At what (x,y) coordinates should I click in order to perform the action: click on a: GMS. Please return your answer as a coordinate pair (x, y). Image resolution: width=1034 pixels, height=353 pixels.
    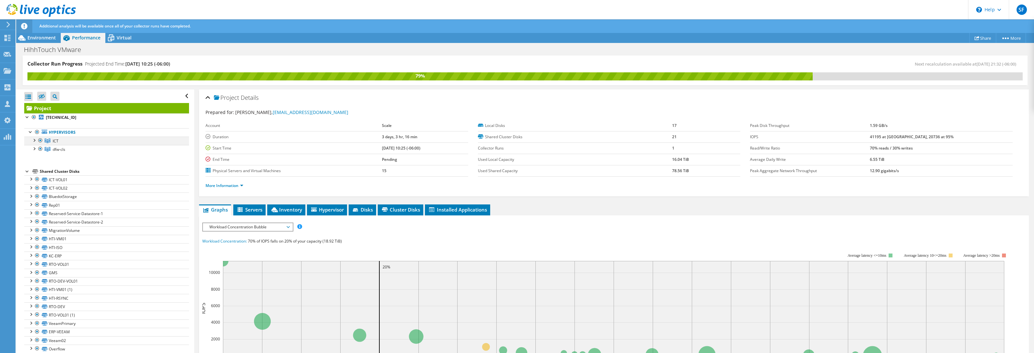
    Looking at the image, I should click on (107, 273).